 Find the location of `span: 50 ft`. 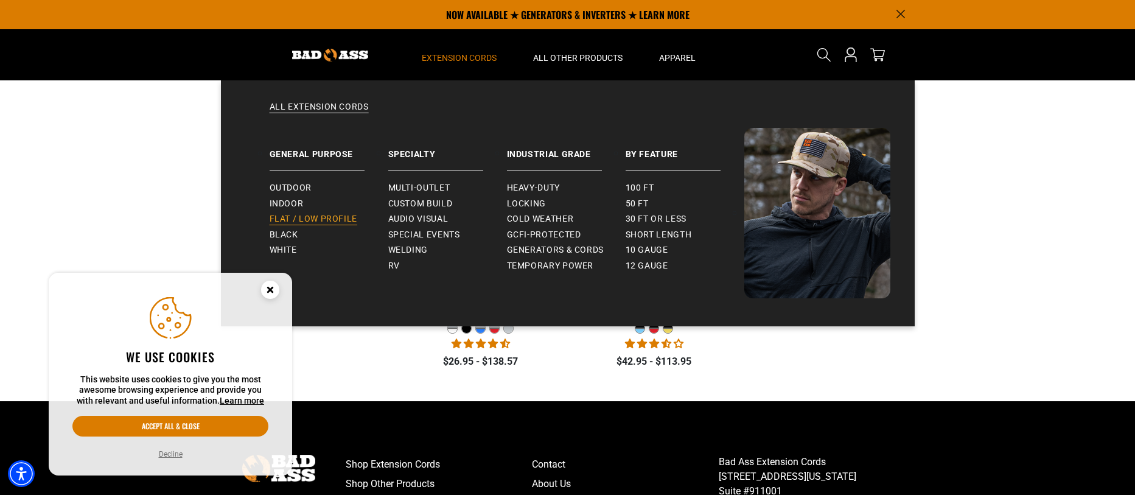

span: 50 ft is located at coordinates (637, 204).